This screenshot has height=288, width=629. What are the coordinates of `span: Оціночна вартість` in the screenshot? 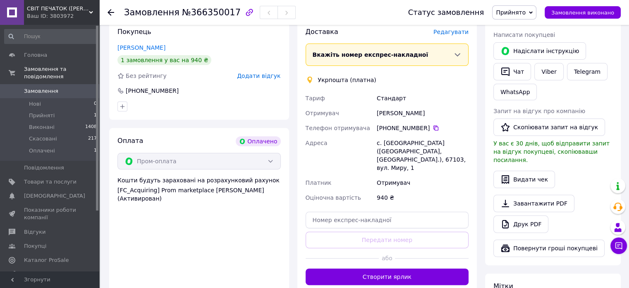 It's located at (334, 197).